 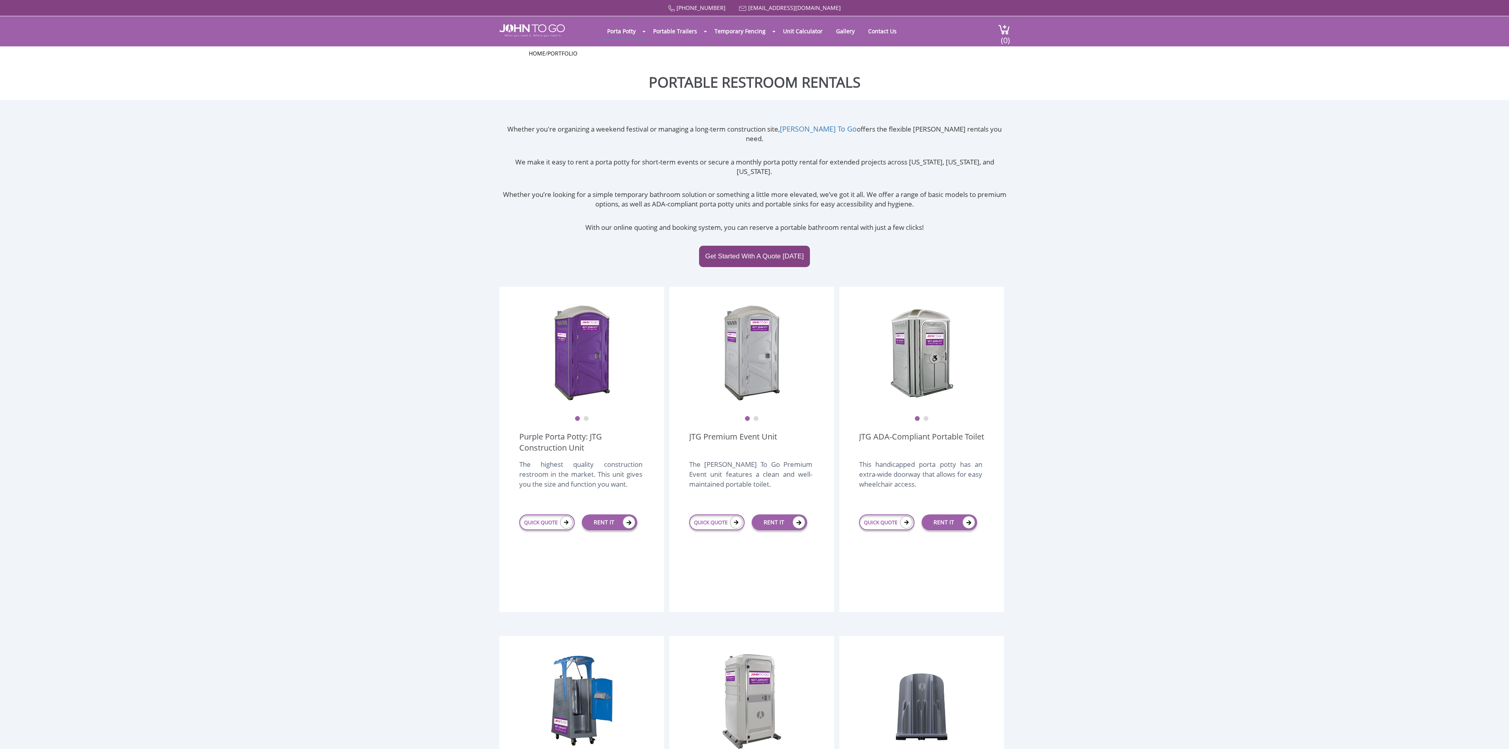 What do you see at coordinates (755, 167) in the screenshot?
I see `p: We make it easy to rent a porta potty for short-term events or secure a monthly porta potty renta...` at bounding box center [755, 167].